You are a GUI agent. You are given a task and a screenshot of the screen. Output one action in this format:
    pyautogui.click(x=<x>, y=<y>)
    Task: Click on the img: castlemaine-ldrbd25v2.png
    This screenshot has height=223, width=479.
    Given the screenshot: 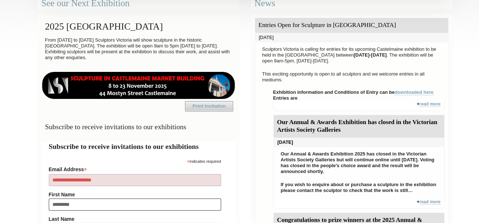 What is the action you would take?
    pyautogui.click(x=139, y=85)
    